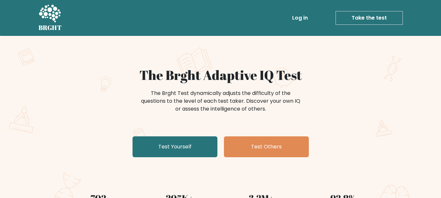 The image size is (441, 198). What do you see at coordinates (50, 28) in the screenshot?
I see `h5: BRGHT` at bounding box center [50, 28].